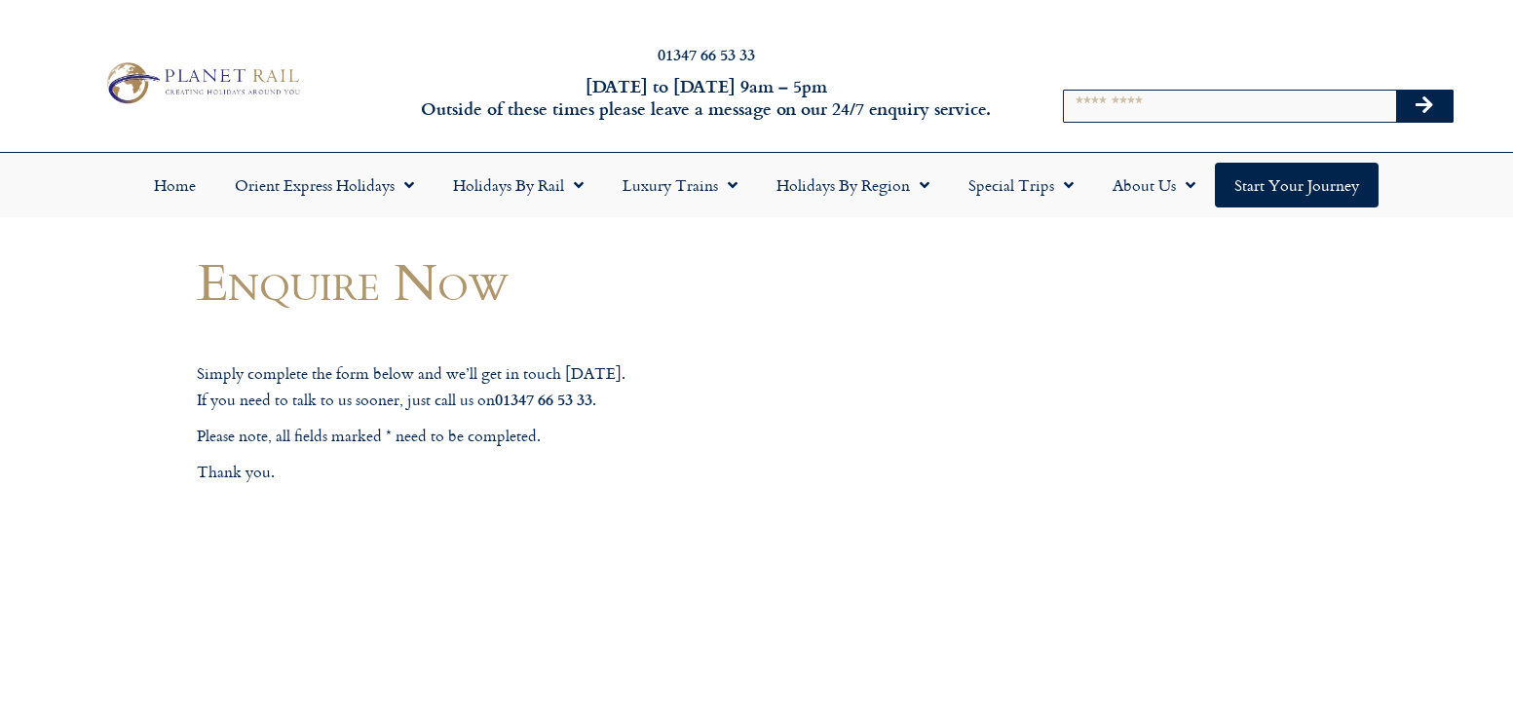 This screenshot has height=712, width=1513. Describe the element at coordinates (544, 399) in the screenshot. I see `strong: 01347 66 53 33` at that location.